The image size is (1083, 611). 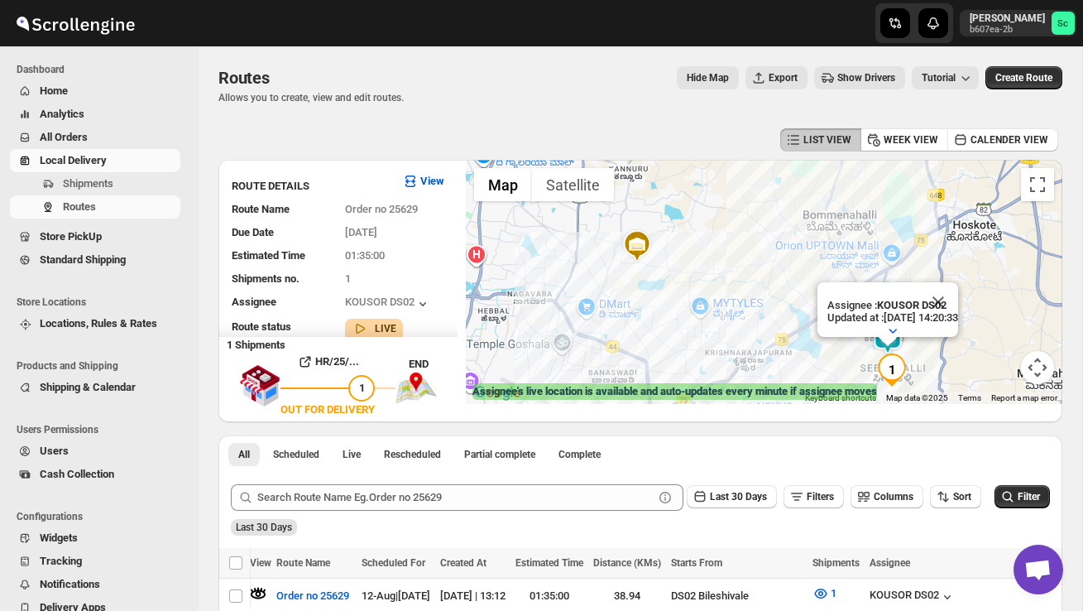 What do you see at coordinates (627, 563) in the screenshot?
I see `span: Distance (KMs)` at bounding box center [627, 563].